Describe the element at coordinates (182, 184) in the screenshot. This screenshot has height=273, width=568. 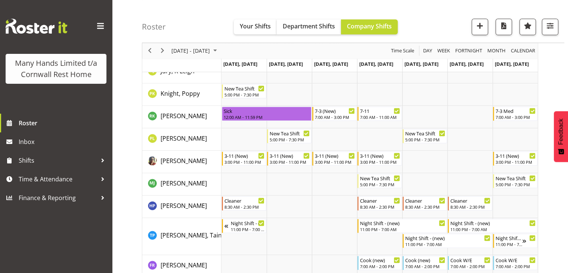
I see `td: McGrath, Jade resource` at that location.